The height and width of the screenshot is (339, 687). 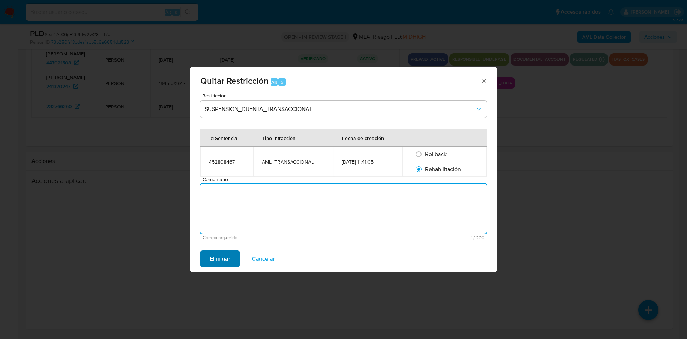 What do you see at coordinates (273, 238) in the screenshot?
I see `span: Campo requerido` at bounding box center [273, 238].